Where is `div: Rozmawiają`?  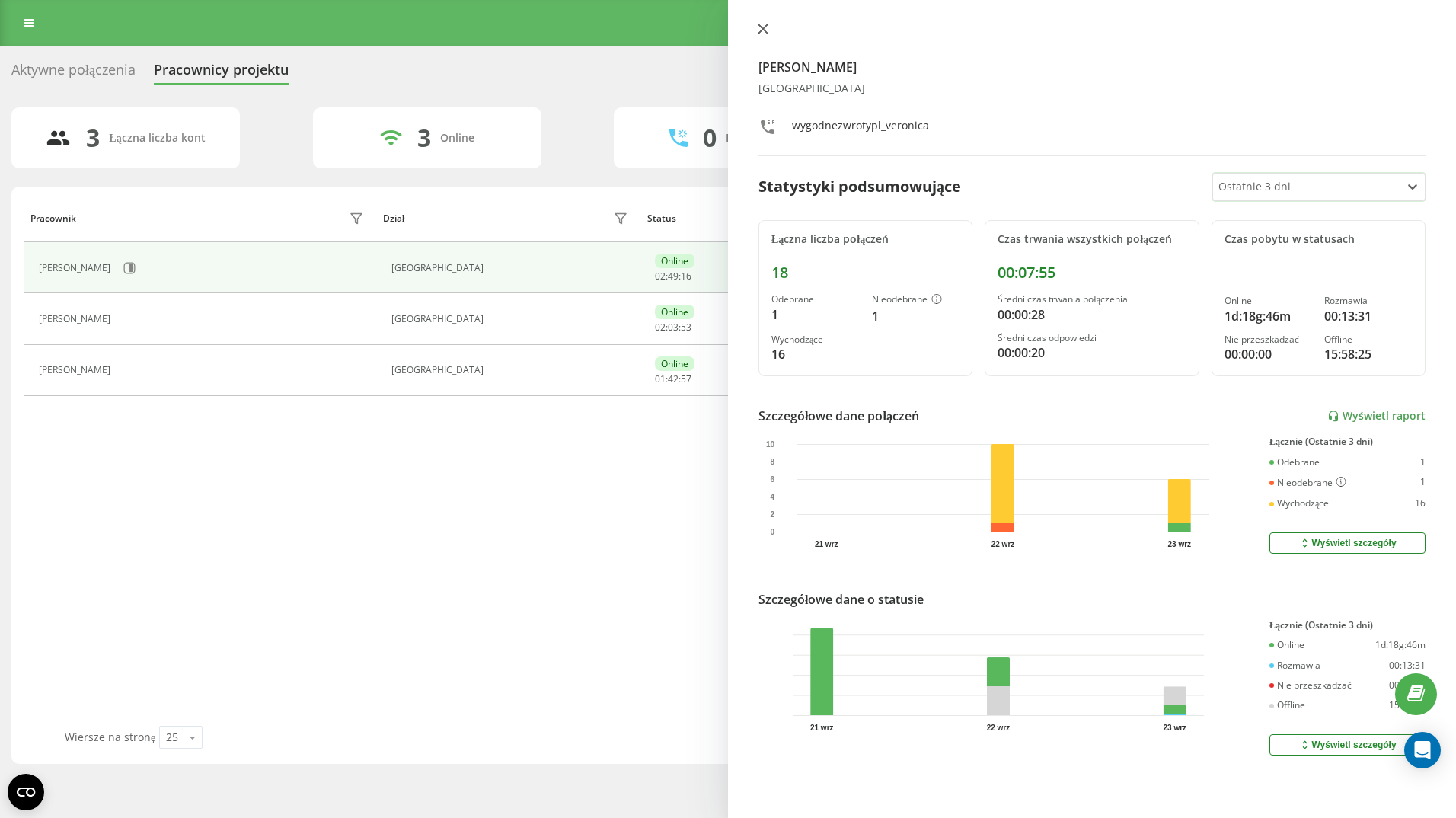 div: Rozmawiają is located at coordinates (756, 138).